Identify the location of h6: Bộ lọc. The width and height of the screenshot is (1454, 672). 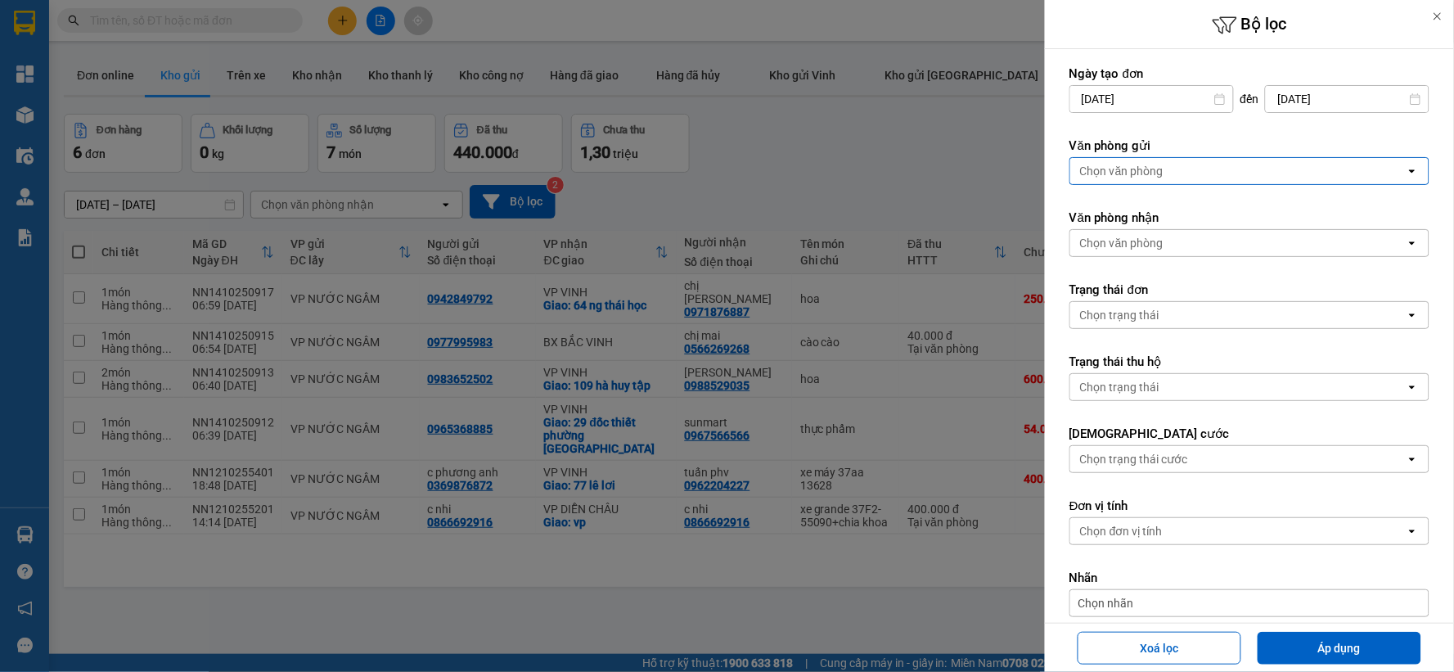
(1250, 25).